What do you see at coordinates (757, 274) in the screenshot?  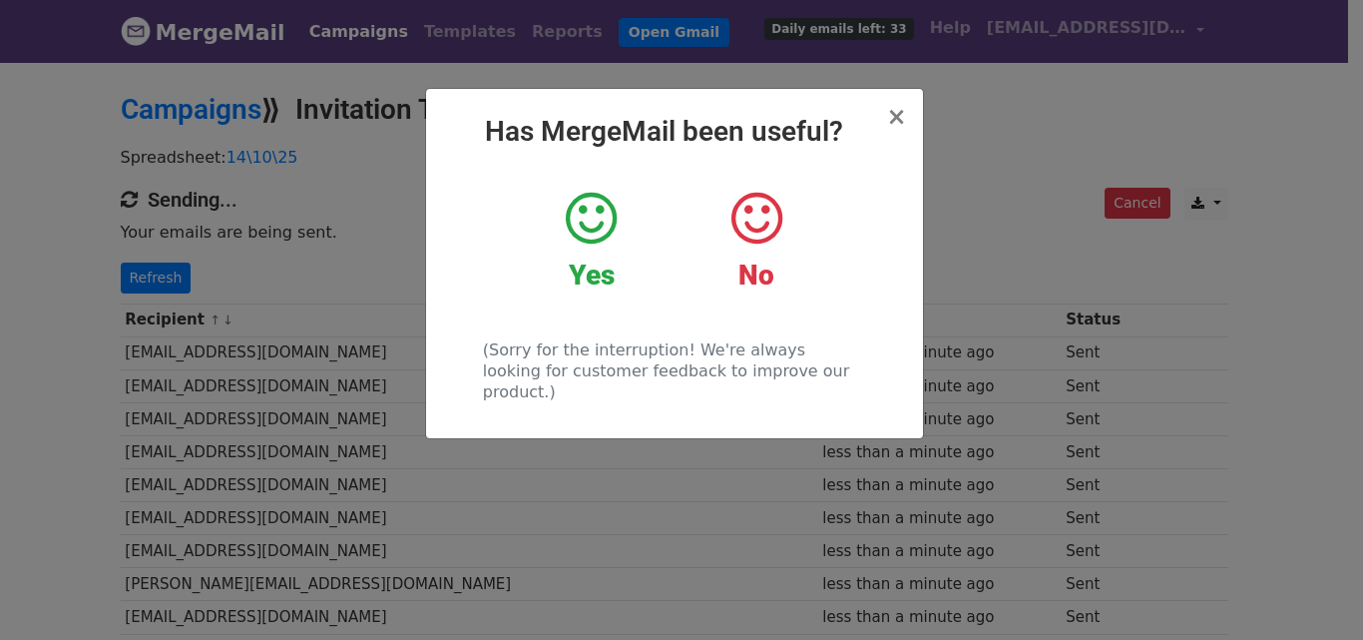 I see `strong: No` at bounding box center [757, 274].